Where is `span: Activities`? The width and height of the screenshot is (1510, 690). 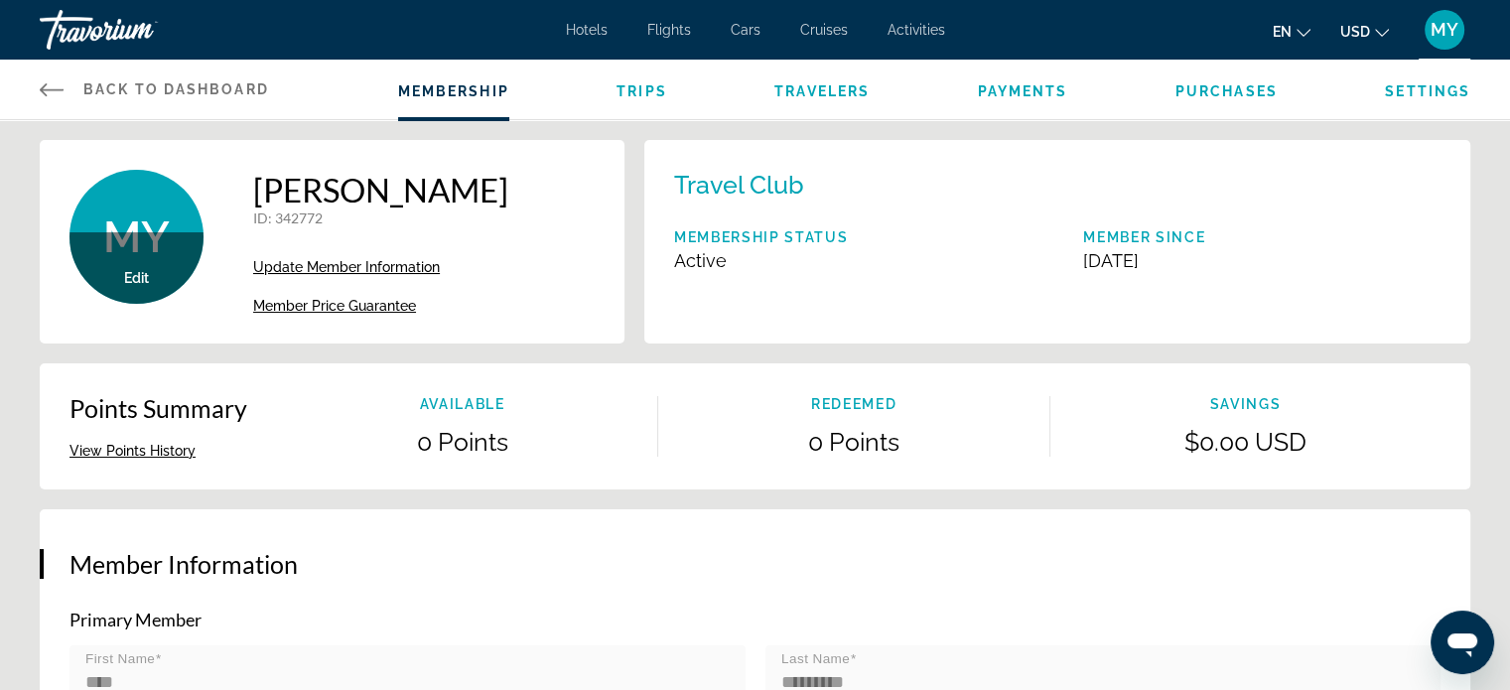 span: Activities is located at coordinates (916, 30).